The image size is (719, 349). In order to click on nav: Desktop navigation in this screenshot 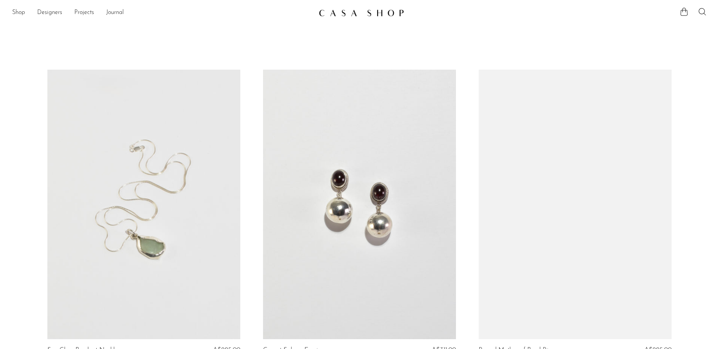, I will do `click(162, 13)`.